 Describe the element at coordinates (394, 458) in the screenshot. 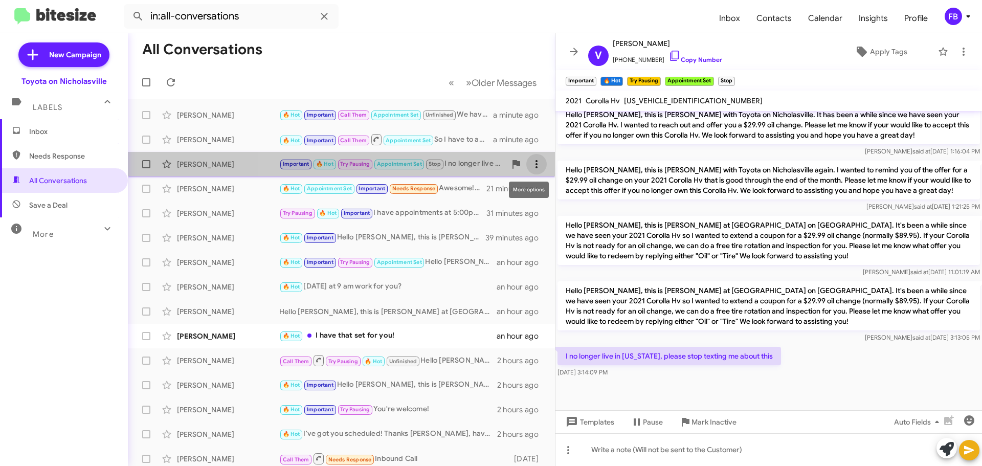

I see `div: Inbound Call` at that location.